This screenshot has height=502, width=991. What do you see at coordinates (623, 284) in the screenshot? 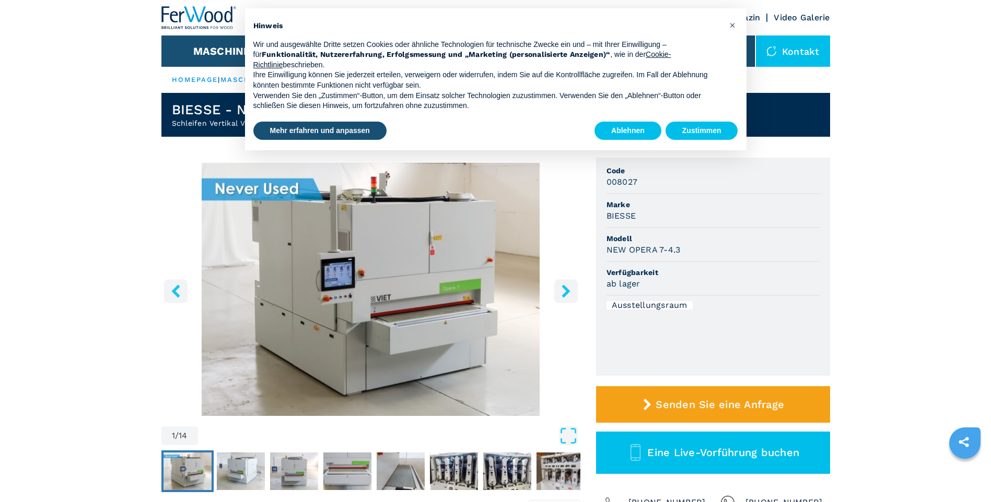
I see `h3: ab lager` at bounding box center [623, 284].